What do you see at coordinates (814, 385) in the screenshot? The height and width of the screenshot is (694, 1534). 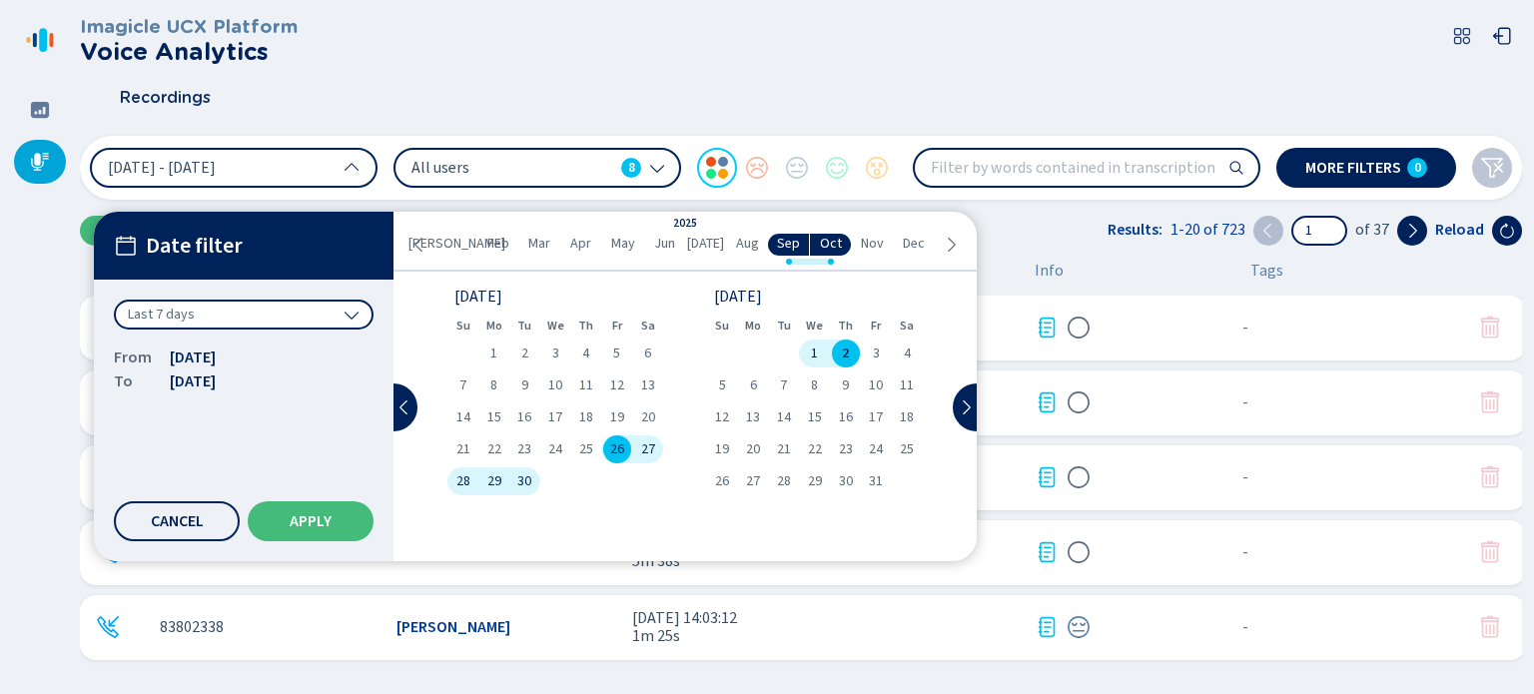 I see `div: Wed Oct 08 2025` at bounding box center [814, 385].